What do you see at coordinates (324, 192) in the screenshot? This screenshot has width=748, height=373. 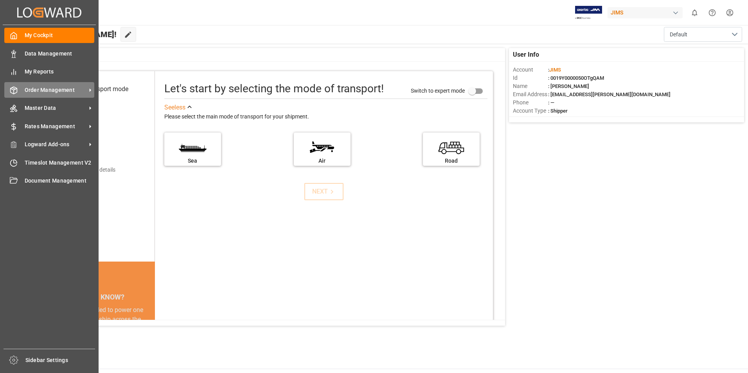 I see `div: NEXT` at bounding box center [324, 192].